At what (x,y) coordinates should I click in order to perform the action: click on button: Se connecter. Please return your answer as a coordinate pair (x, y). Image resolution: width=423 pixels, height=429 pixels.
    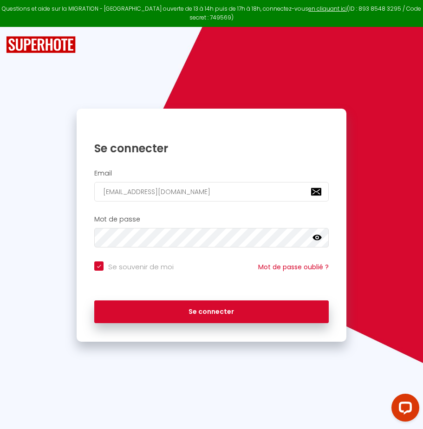
    Looking at the image, I should click on (211, 312).